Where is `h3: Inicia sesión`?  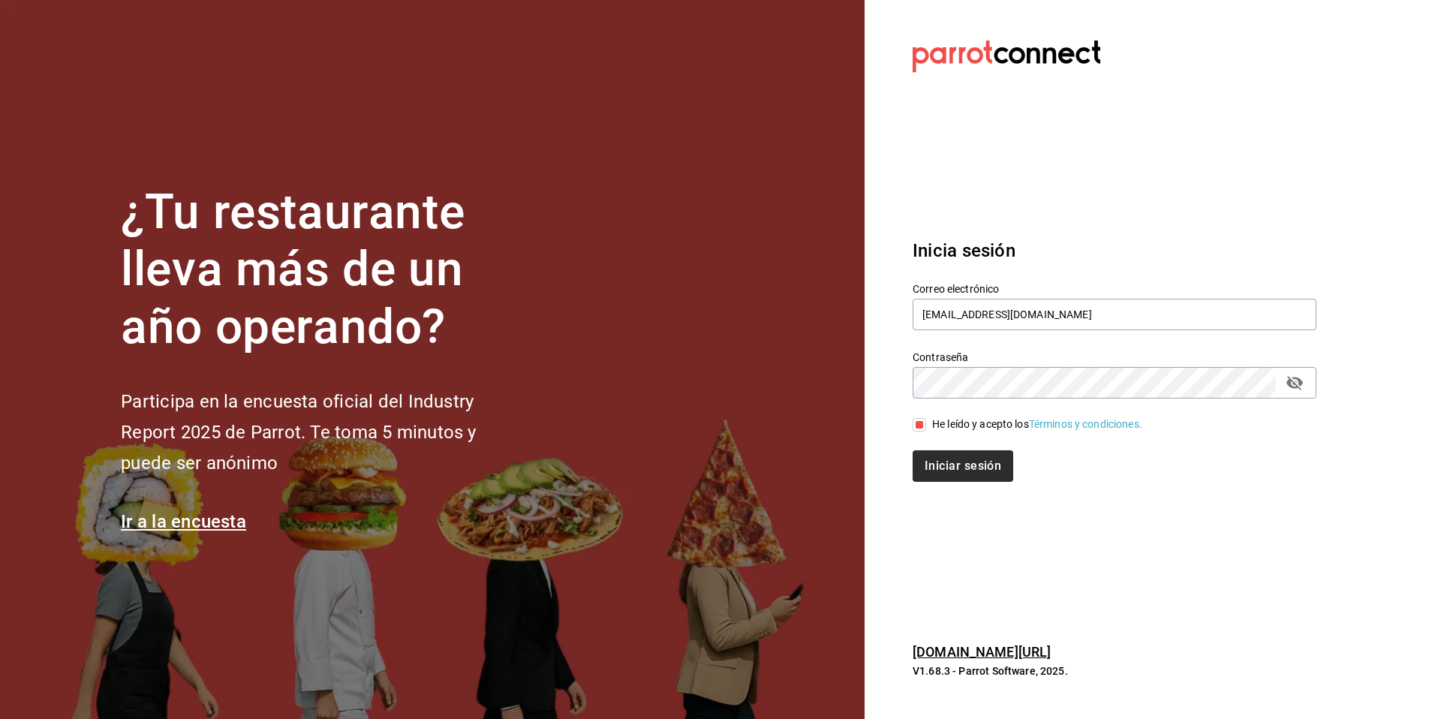
h3: Inicia sesión is located at coordinates (1114, 251).